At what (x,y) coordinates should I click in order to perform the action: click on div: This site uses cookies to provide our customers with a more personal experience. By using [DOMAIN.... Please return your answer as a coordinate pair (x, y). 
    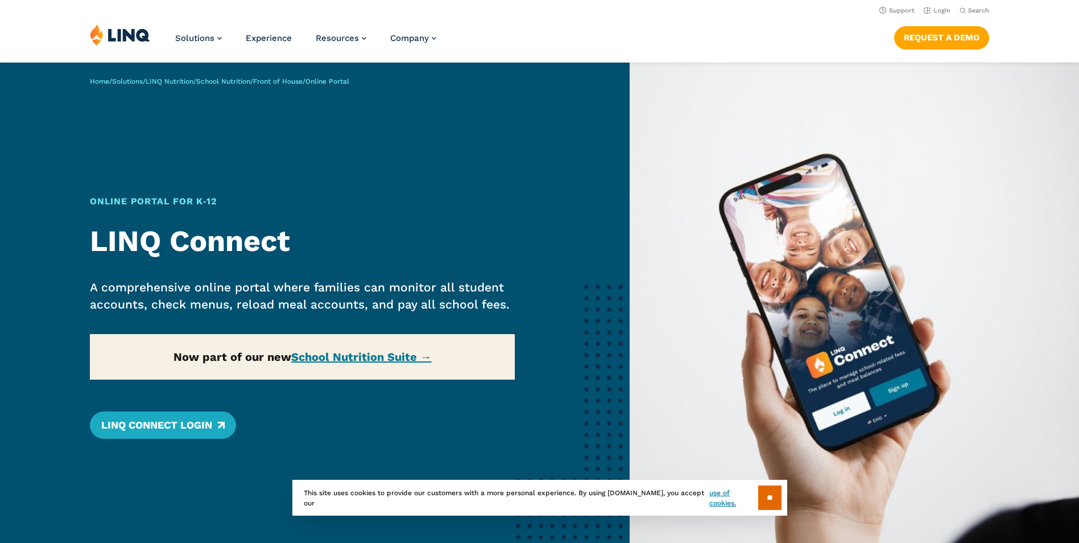
    Looking at the image, I should click on (540, 497).